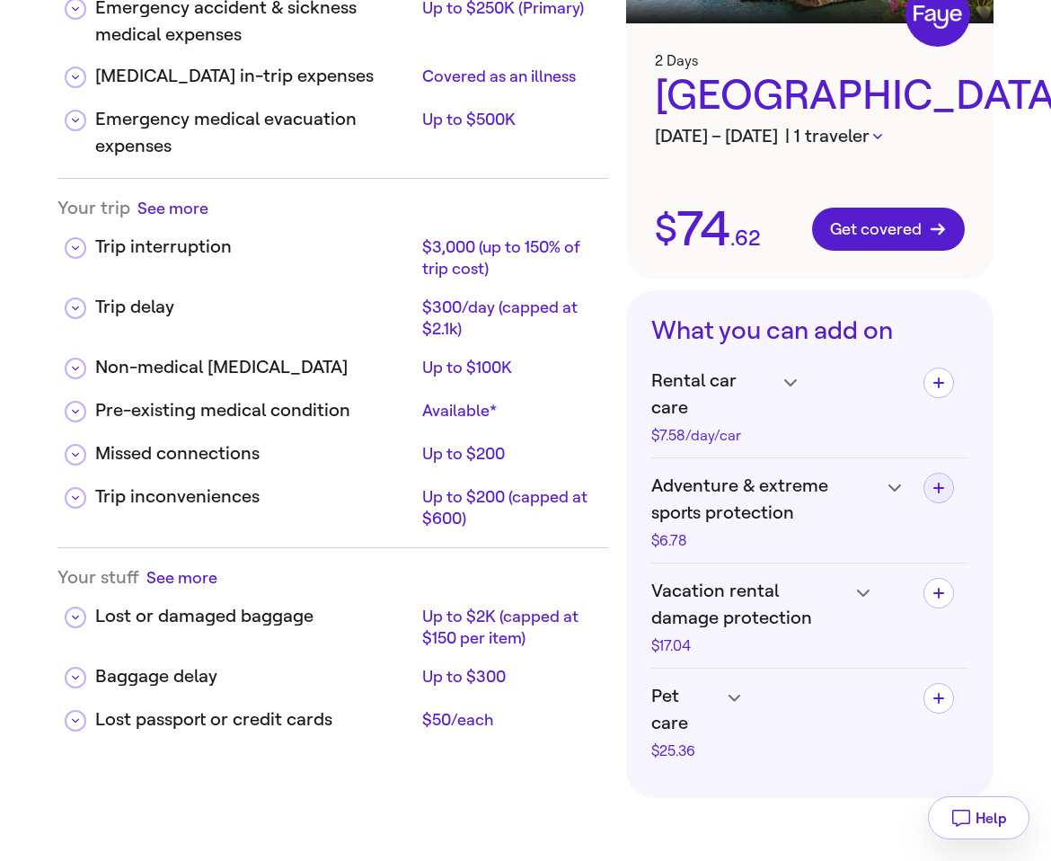 The image size is (1051, 861). What do you see at coordinates (780, 615) in the screenshot?
I see `h4: Vacation rental damage protection$17.04` at bounding box center [780, 615].